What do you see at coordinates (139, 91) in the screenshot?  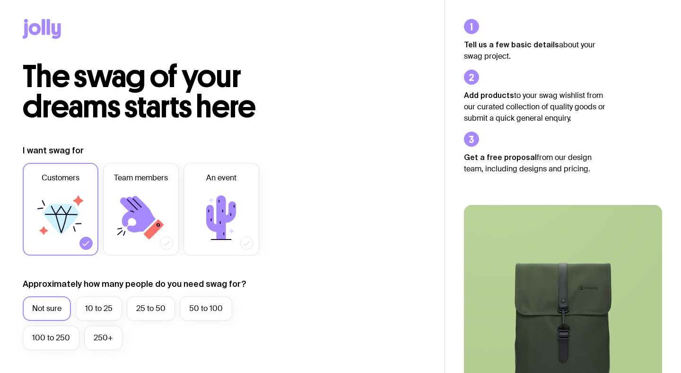 I see `span: The swag of your dreams starts here` at bounding box center [139, 91].